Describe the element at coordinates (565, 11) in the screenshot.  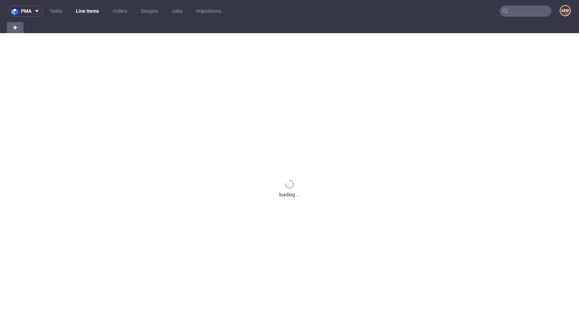
I see `figcaption: MW` at that location.